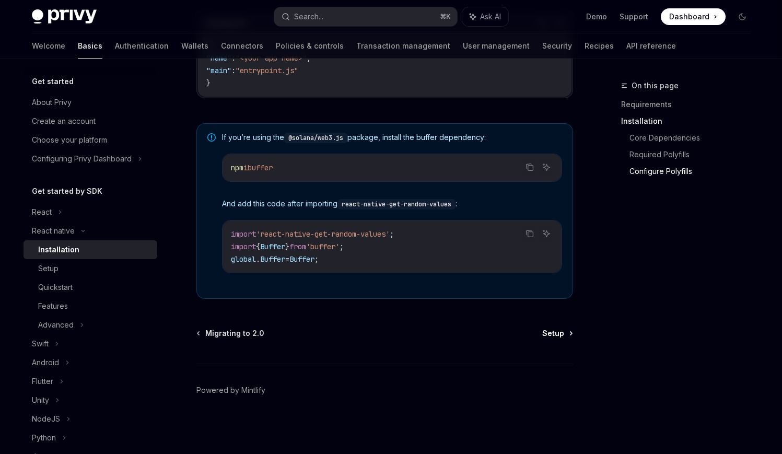  I want to click on div: Configuring Privy Dashboard, so click(81, 159).